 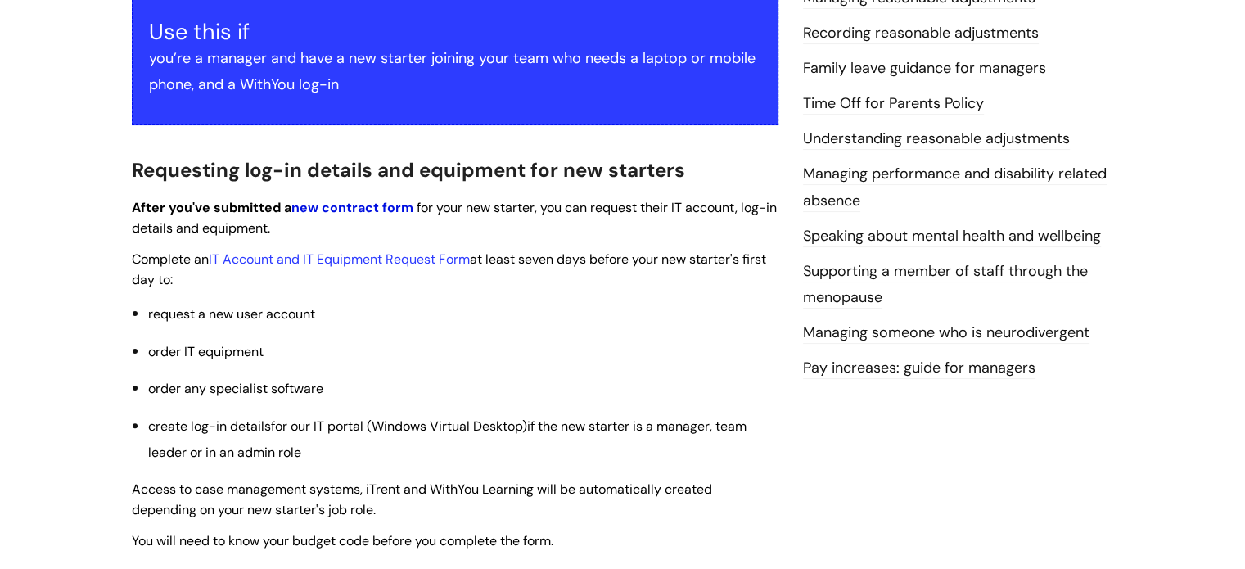 What do you see at coordinates (352, 207) in the screenshot?
I see `a: new contract form` at bounding box center [352, 207].